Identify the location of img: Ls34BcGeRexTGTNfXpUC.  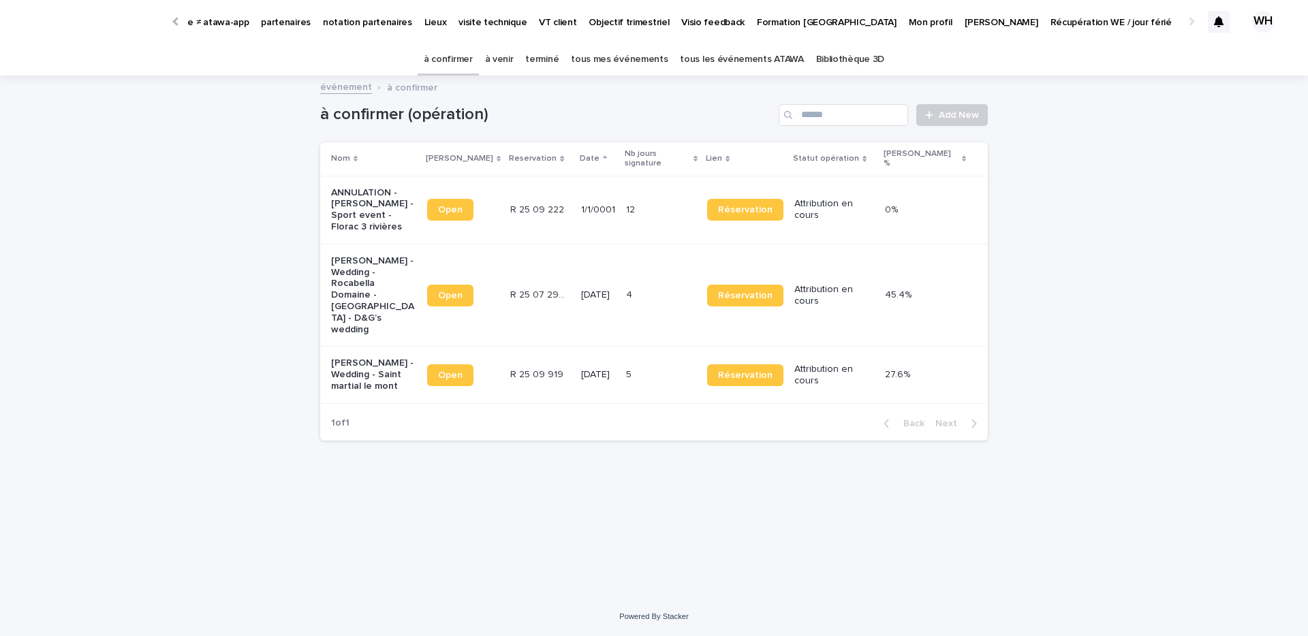
(93, 22).